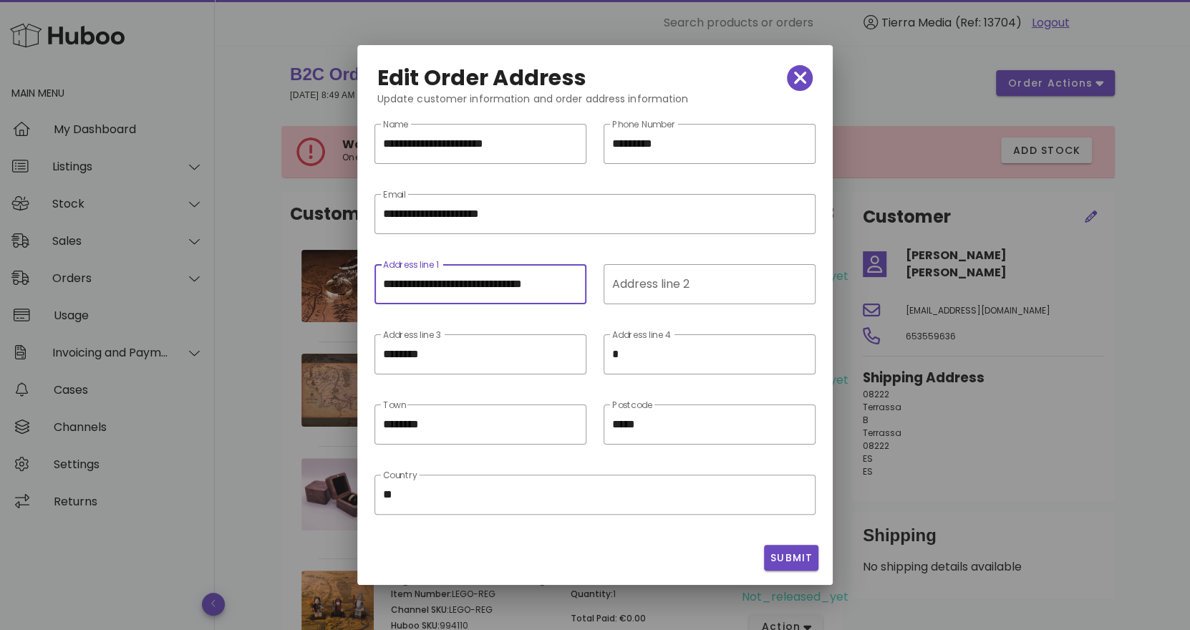 Image resolution: width=1190 pixels, height=630 pixels. I want to click on label: Email, so click(394, 195).